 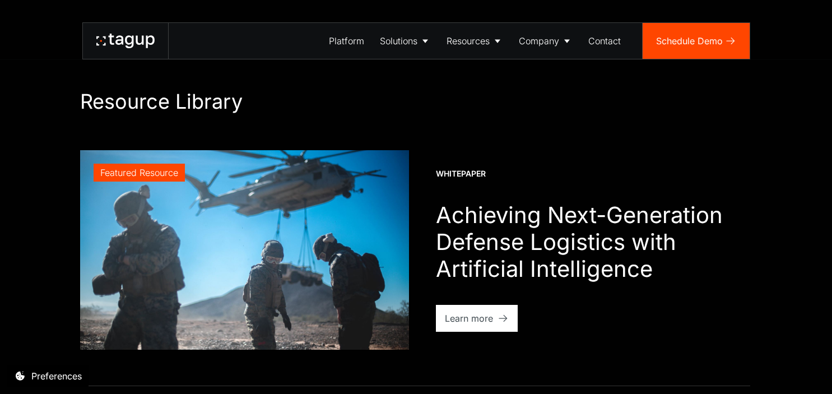 I want to click on div: Preferences, so click(x=57, y=376).